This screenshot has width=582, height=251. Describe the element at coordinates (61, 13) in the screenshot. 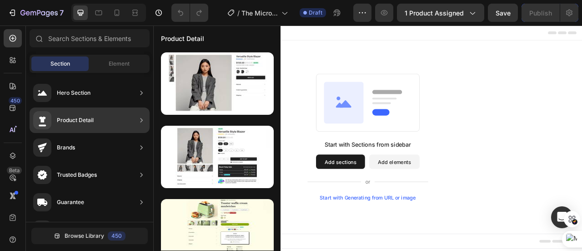

I see `p: 7` at that location.